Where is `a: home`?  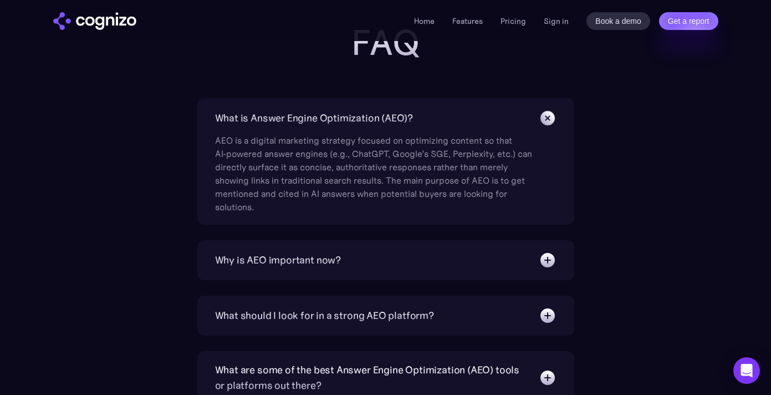
a: home is located at coordinates (95, 21).